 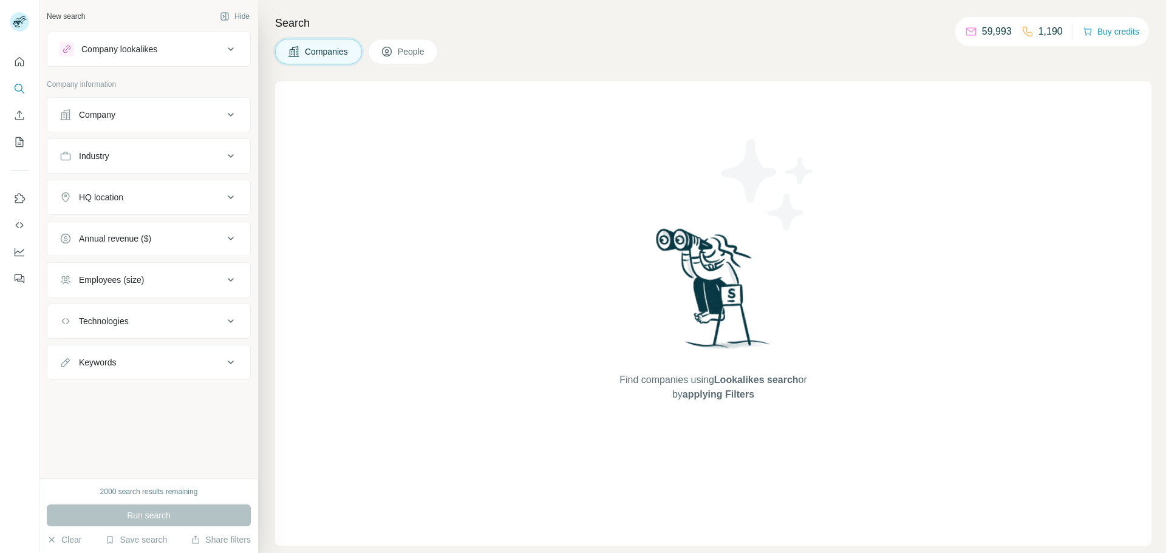 What do you see at coordinates (714, 293) in the screenshot?
I see `img: Surfe Illustration - Woman searching with binoculars` at bounding box center [714, 293].